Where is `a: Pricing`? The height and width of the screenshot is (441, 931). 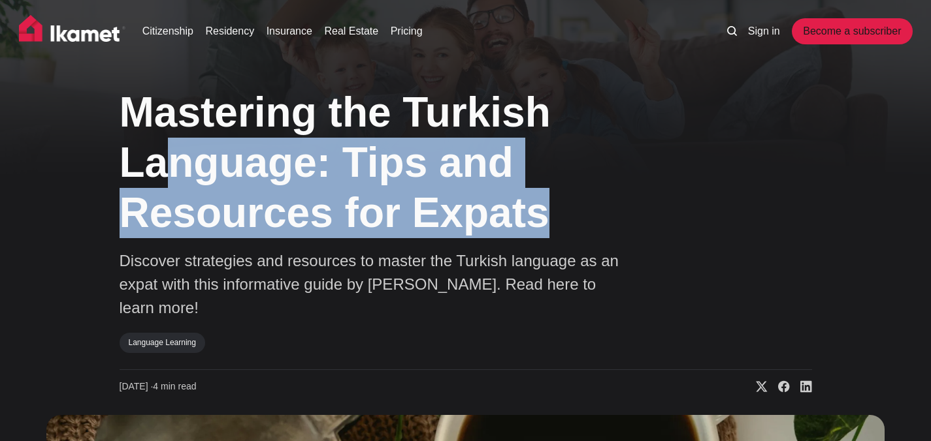
a: Pricing is located at coordinates (406, 31).